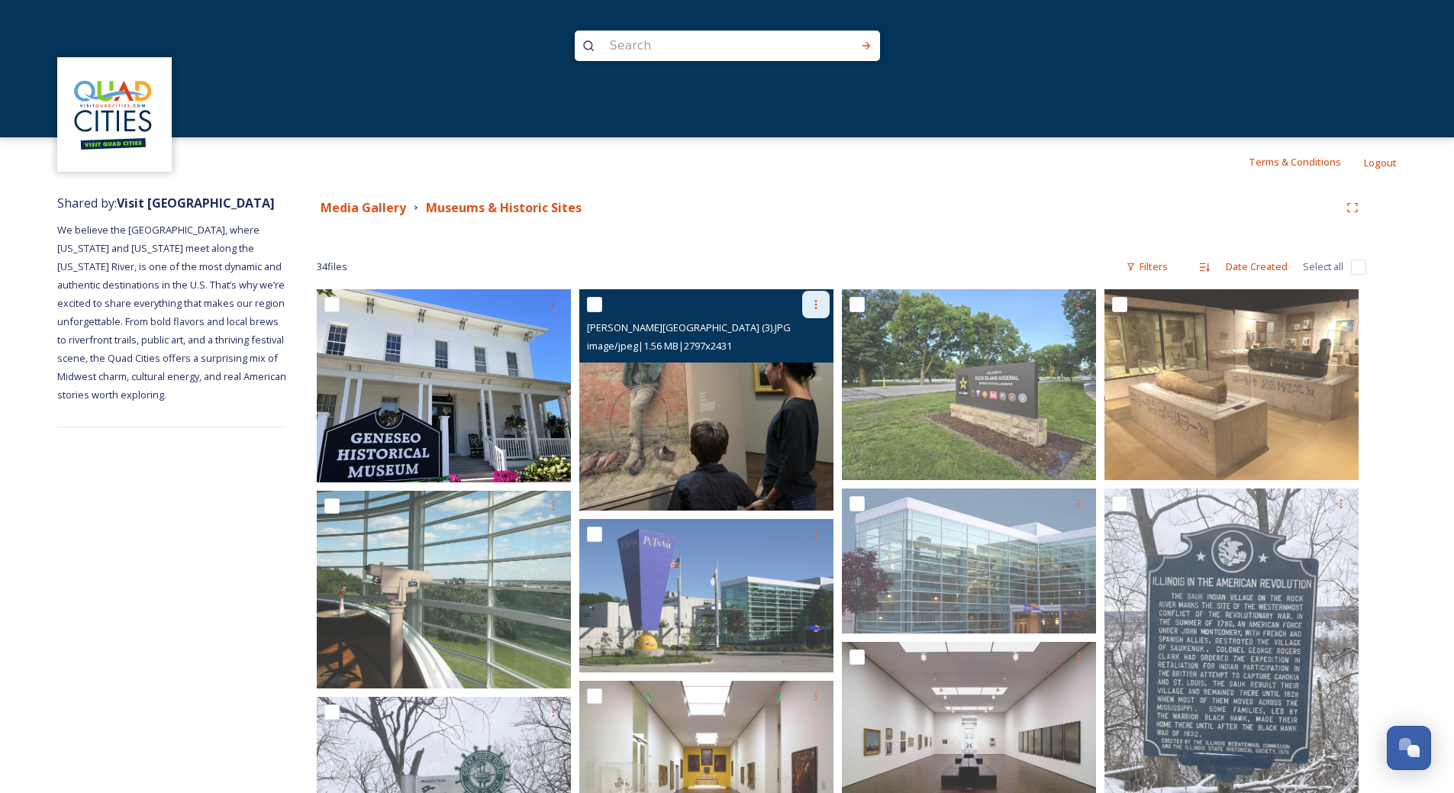 The image size is (1454, 793). Describe the element at coordinates (968, 561) in the screenshot. I see `img: Putnam Museum and Science Center.jpg` at that location.